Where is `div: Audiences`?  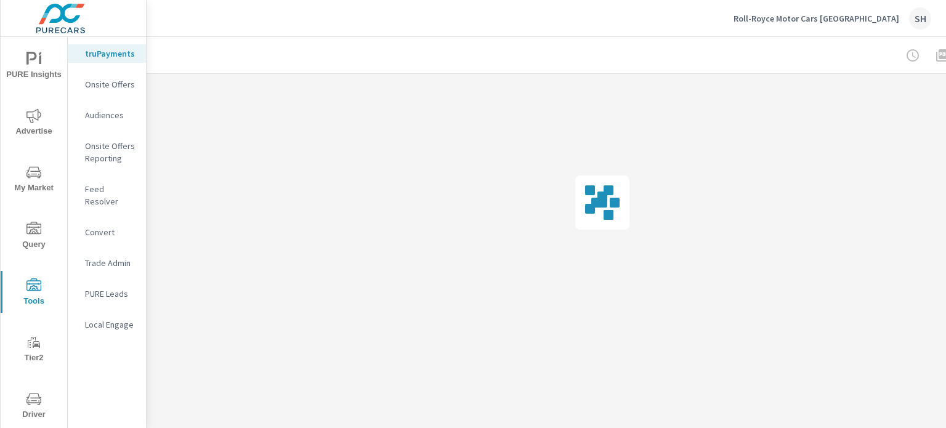
div: Audiences is located at coordinates (107, 115).